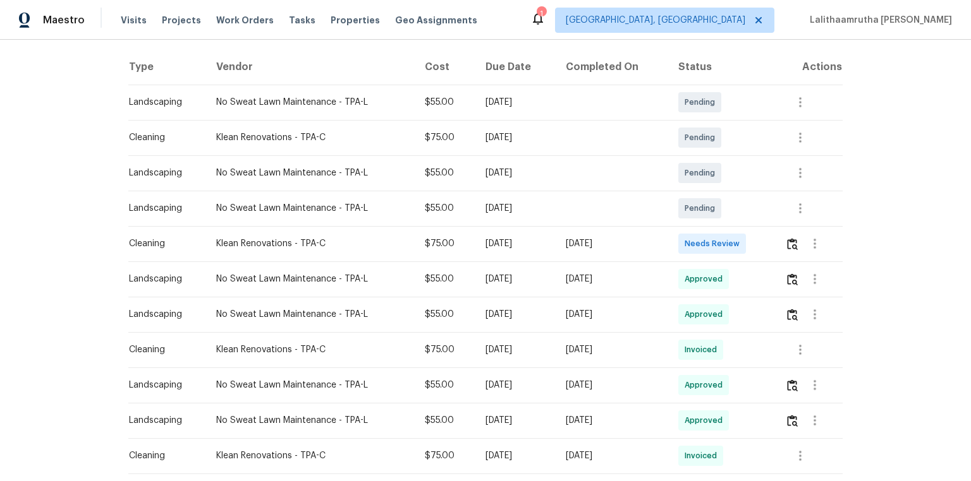 This screenshot has width=971, height=481. What do you see at coordinates (808, 67) in the screenshot?
I see `th: Actions` at bounding box center [808, 67].